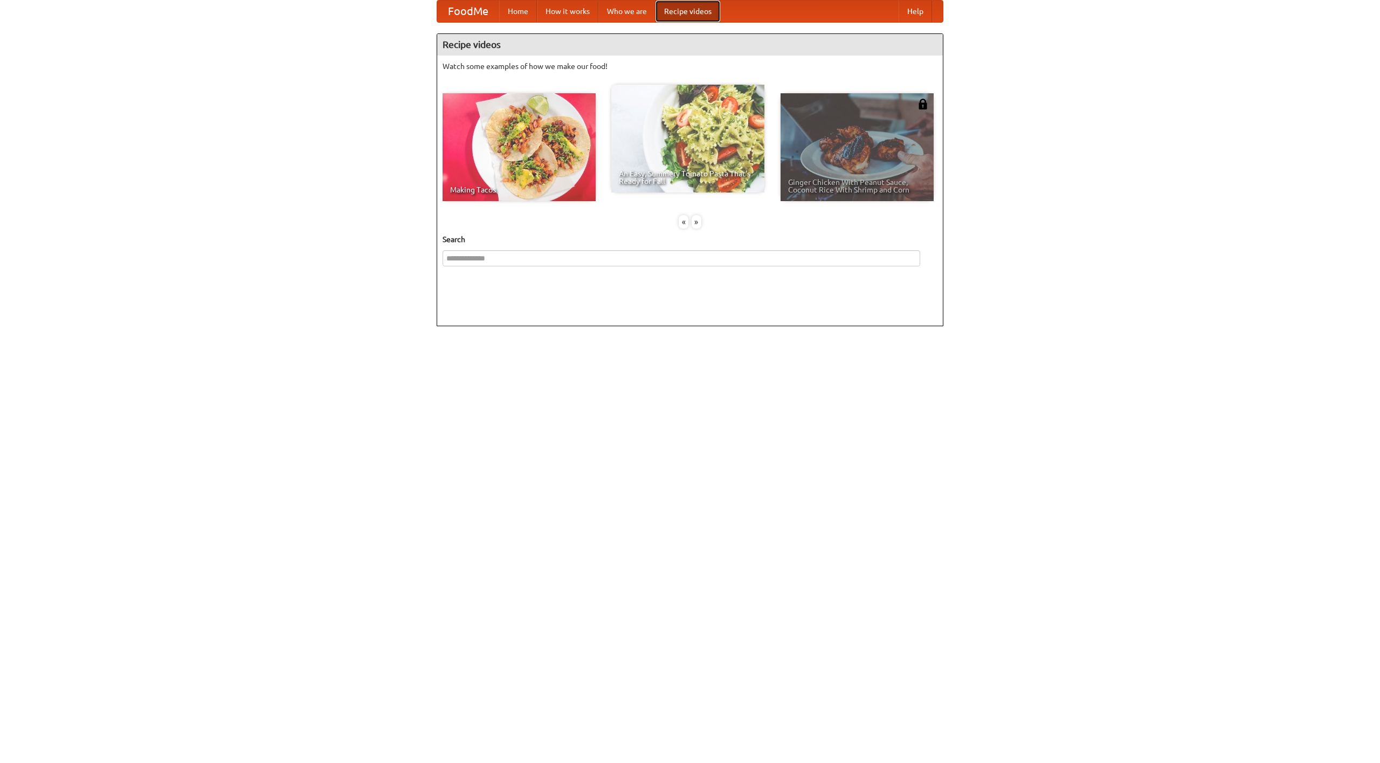 Image resolution: width=1380 pixels, height=763 pixels. Describe the element at coordinates (627, 11) in the screenshot. I see `a: Who we are` at that location.